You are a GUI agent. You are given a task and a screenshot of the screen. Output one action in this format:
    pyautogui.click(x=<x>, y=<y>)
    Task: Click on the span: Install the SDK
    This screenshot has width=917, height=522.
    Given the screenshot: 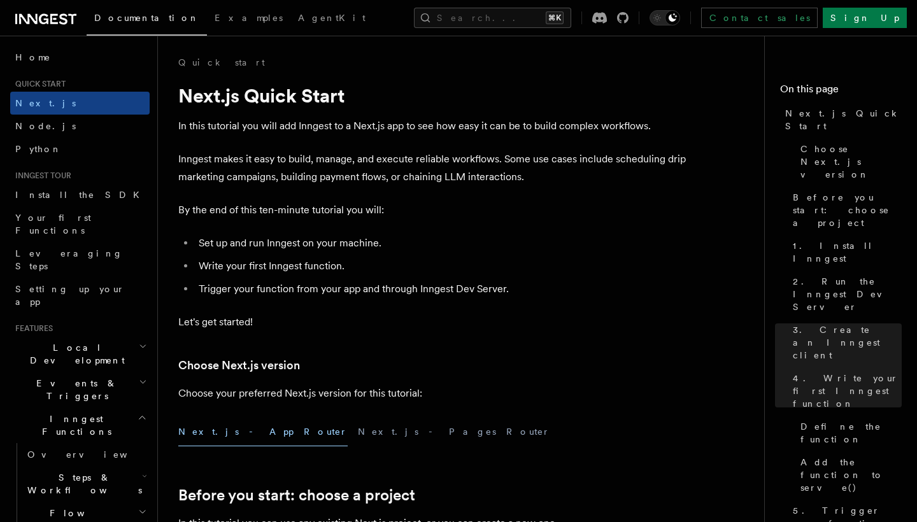 What is the action you would take?
    pyautogui.click(x=81, y=195)
    